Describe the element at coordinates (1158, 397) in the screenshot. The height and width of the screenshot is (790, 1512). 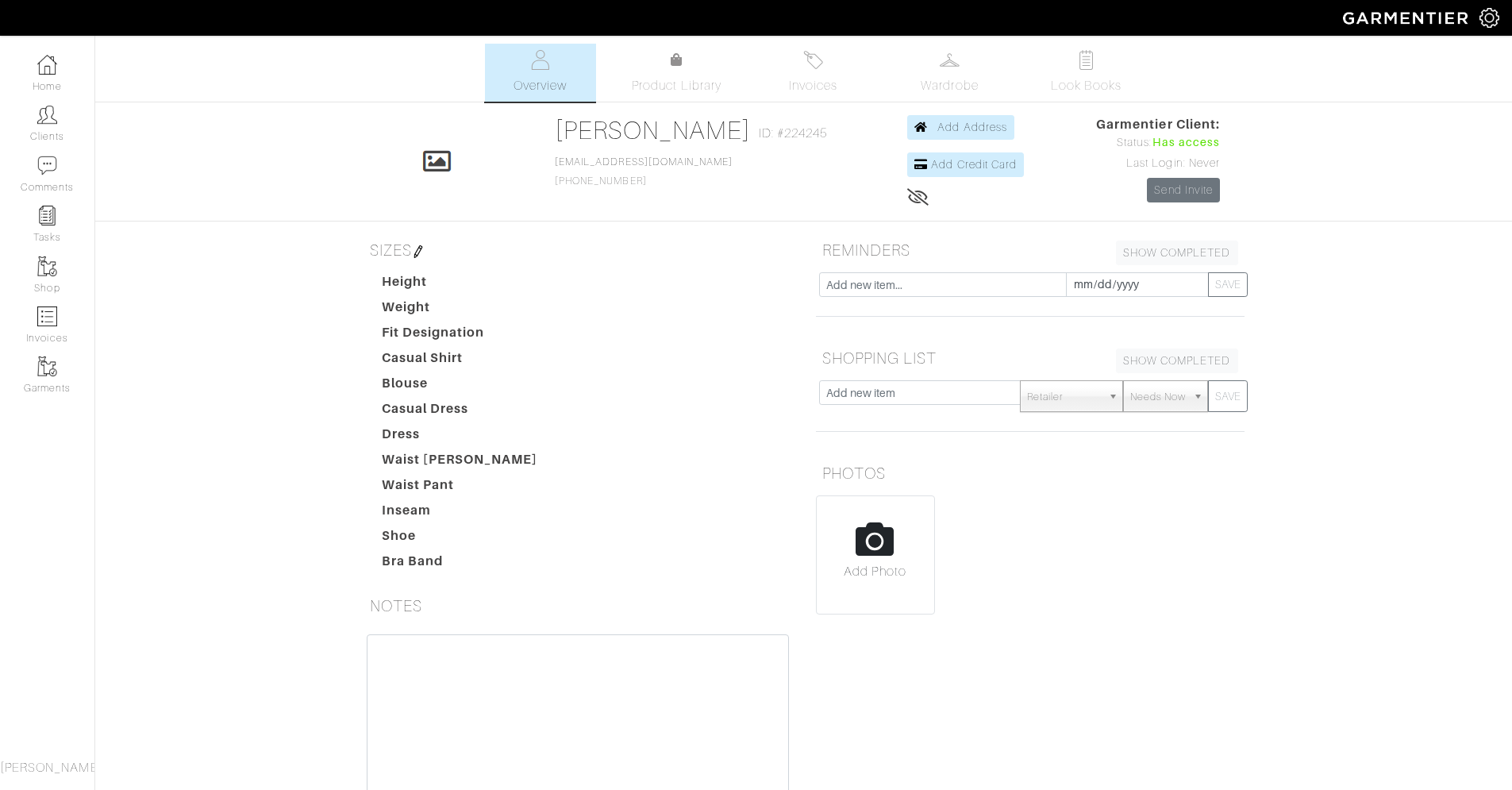
I see `span: Needs Now` at that location.